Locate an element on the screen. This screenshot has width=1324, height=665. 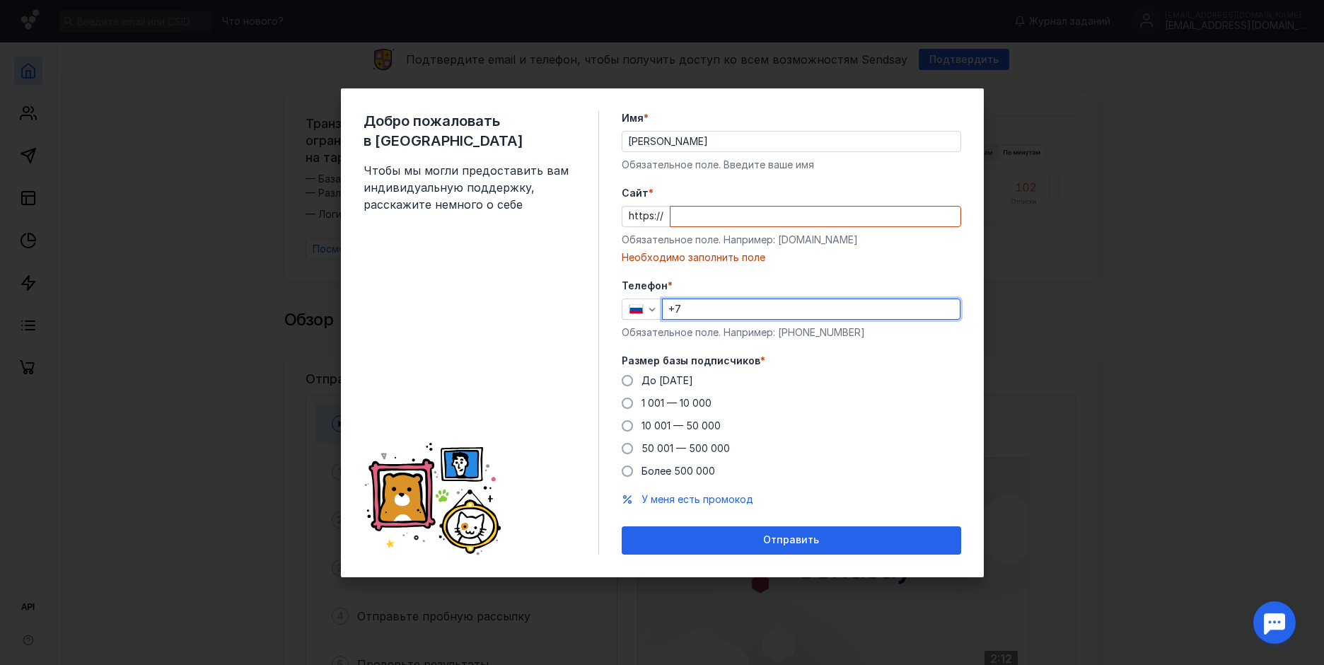
button: Отправить is located at coordinates (791, 540).